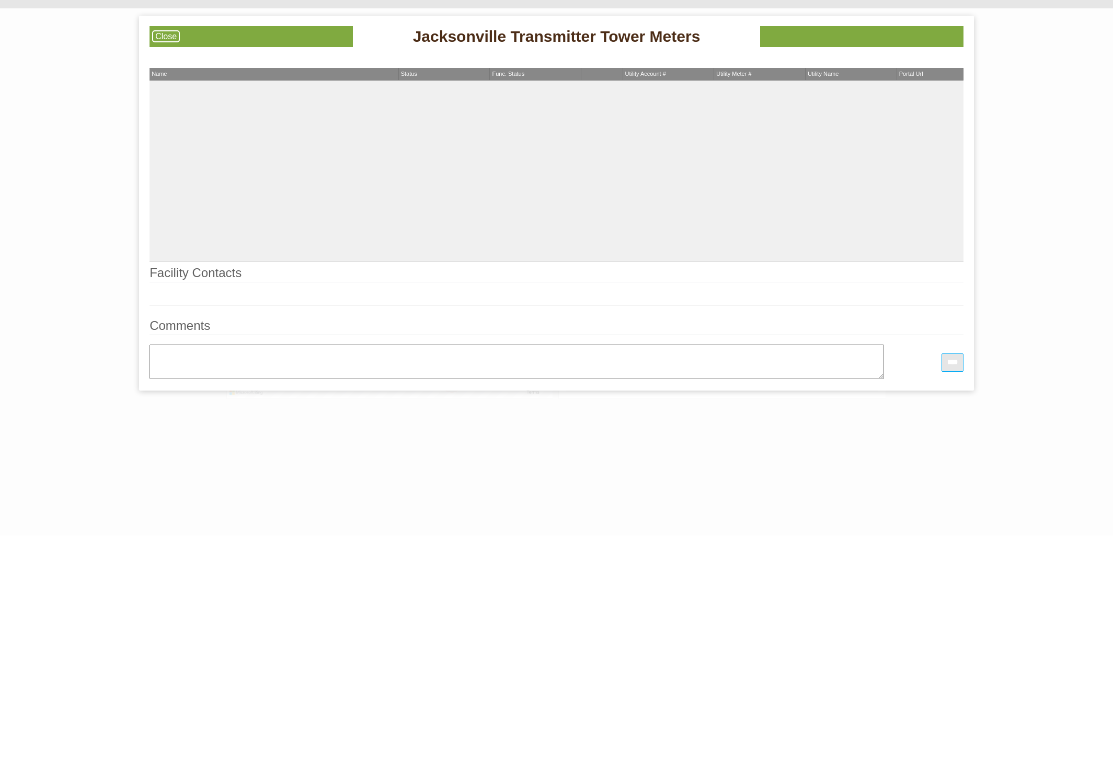 This screenshot has width=1113, height=778. Describe the element at coordinates (445, 74) in the screenshot. I see `th: Status` at that location.